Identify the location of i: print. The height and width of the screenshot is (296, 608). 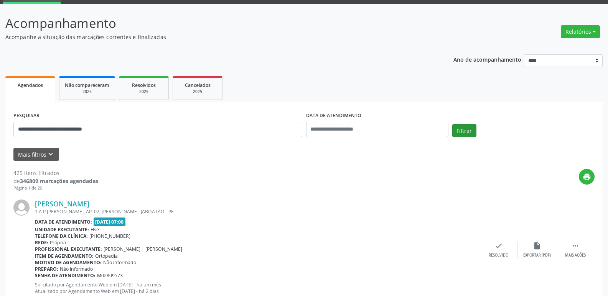
(587, 177).